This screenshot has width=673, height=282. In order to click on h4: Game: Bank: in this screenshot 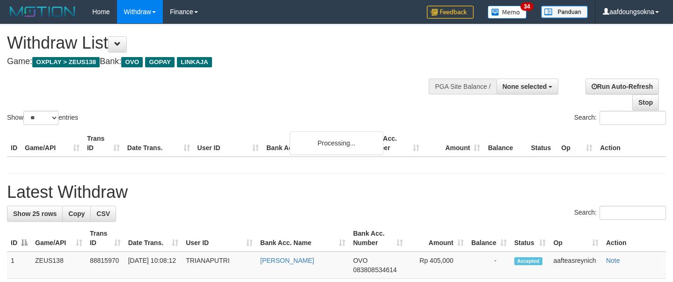, I will do `click(223, 62)`.